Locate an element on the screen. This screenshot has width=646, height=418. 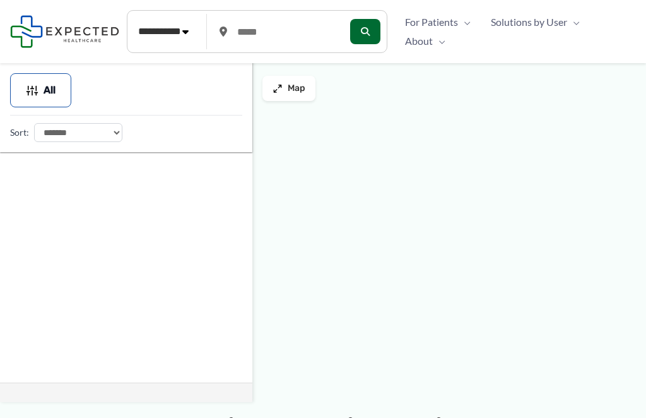
span: Solutions by User is located at coordinates (529, 22).